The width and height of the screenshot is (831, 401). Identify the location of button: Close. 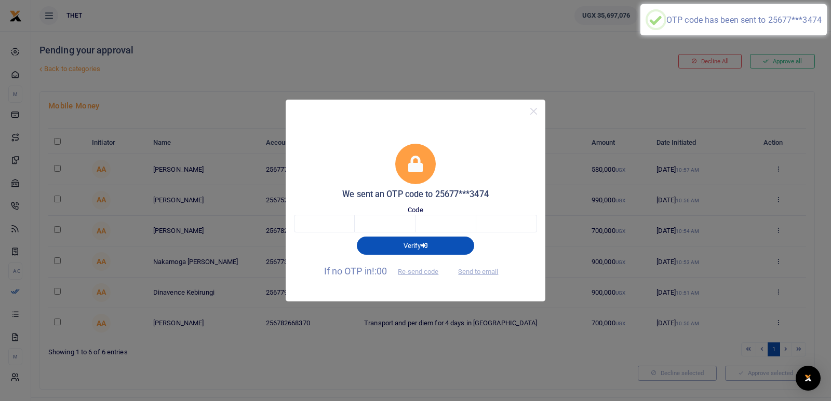
(533, 111).